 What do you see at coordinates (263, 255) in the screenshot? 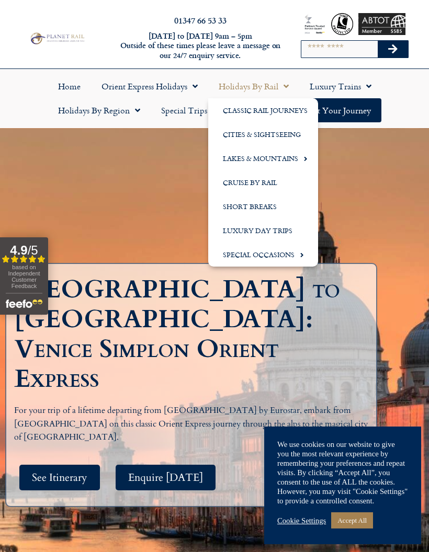
I see `a: Special Occasions` at bounding box center [263, 255].